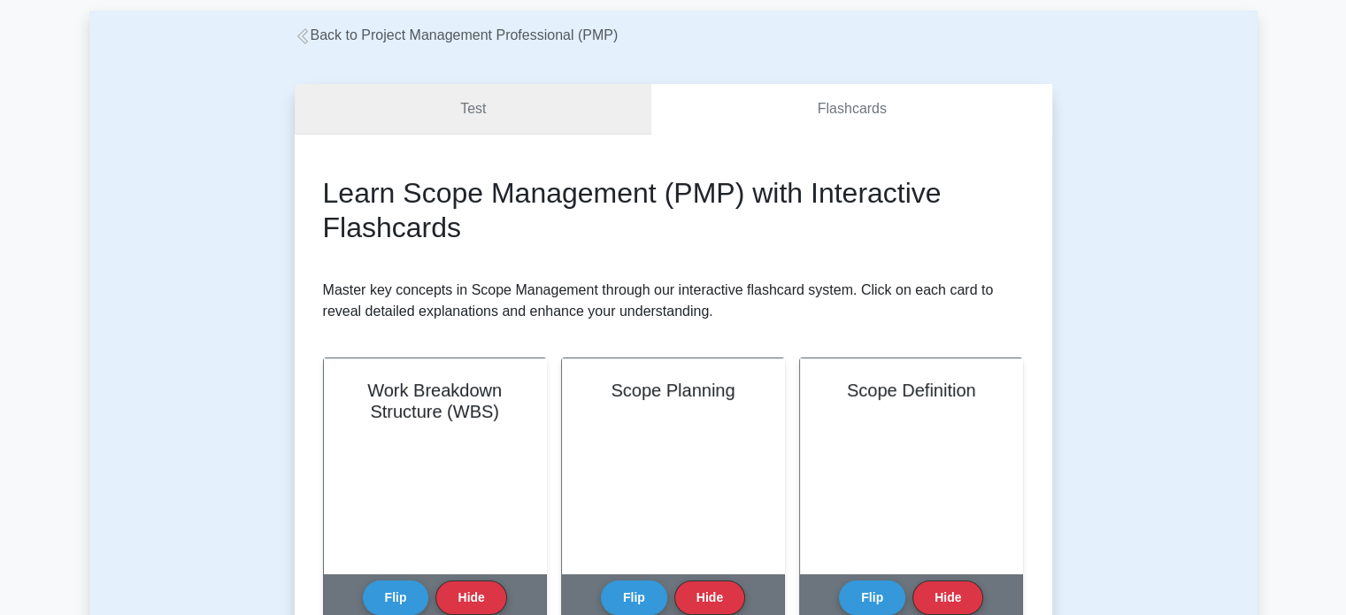  I want to click on a: Test, so click(473, 109).